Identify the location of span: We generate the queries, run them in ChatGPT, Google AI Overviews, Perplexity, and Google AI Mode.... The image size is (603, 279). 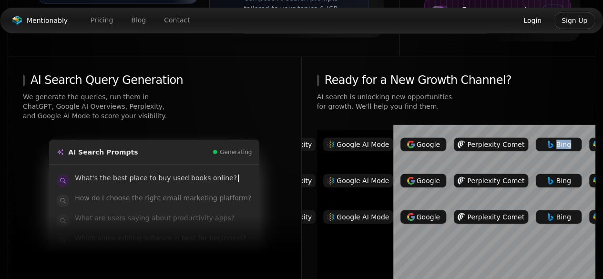
(114, 106).